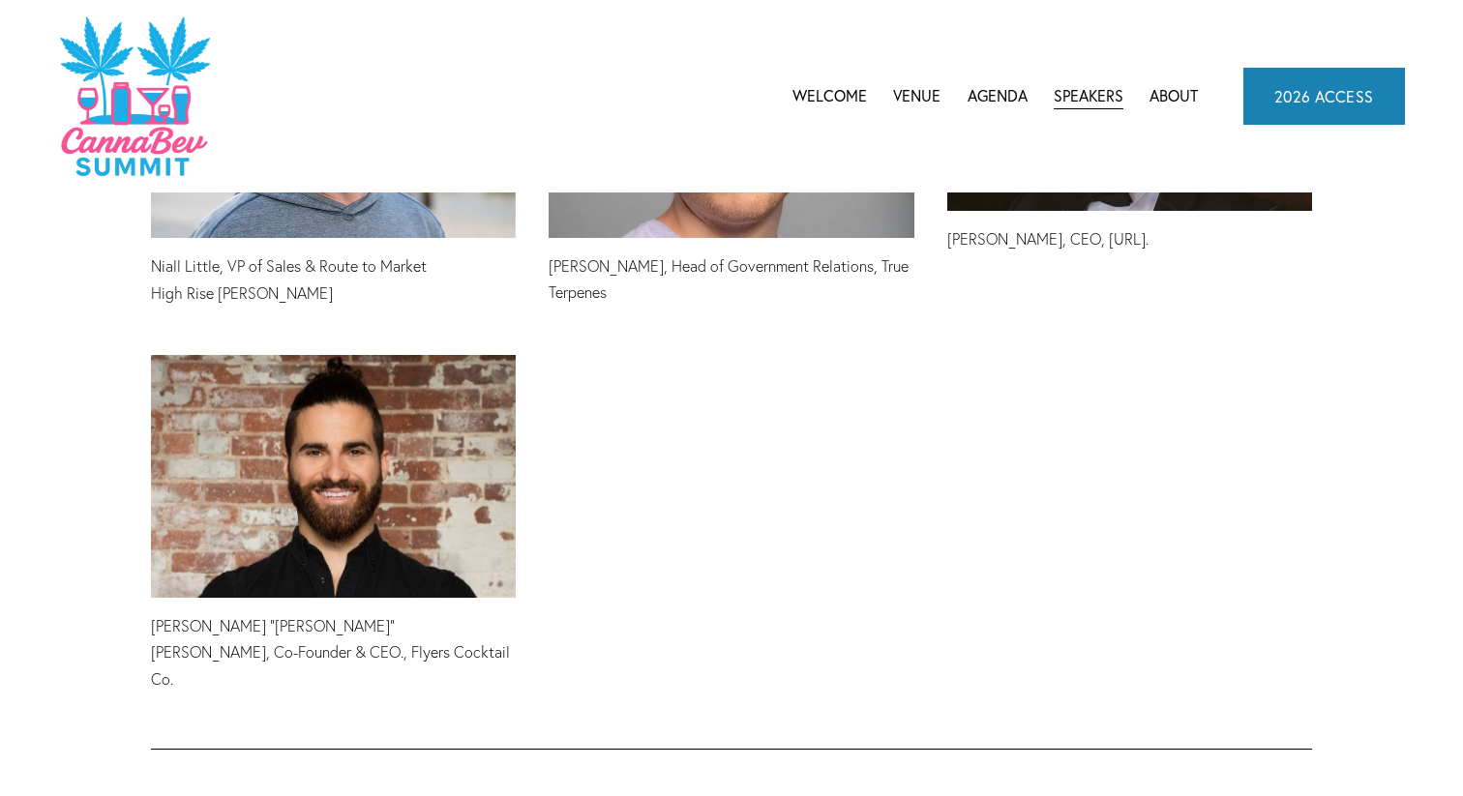 Image resolution: width=1463 pixels, height=796 pixels. Describe the element at coordinates (998, 96) in the screenshot. I see `span: Agenda` at that location.